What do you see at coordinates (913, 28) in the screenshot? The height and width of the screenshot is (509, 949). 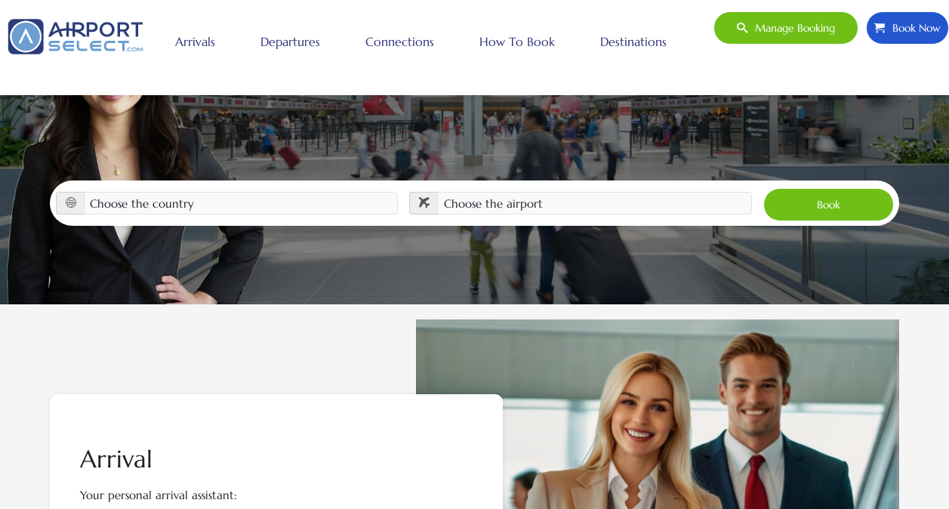 I see `span: Book Now` at bounding box center [913, 28].